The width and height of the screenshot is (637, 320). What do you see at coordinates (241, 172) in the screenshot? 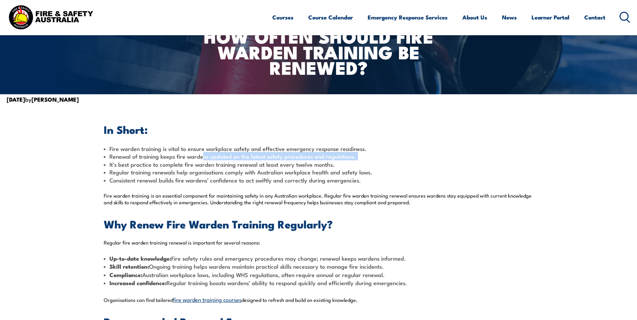
I see `span: Regular training renewals help organisations comply with Australian workplace health and safety l...` at bounding box center [241, 172].